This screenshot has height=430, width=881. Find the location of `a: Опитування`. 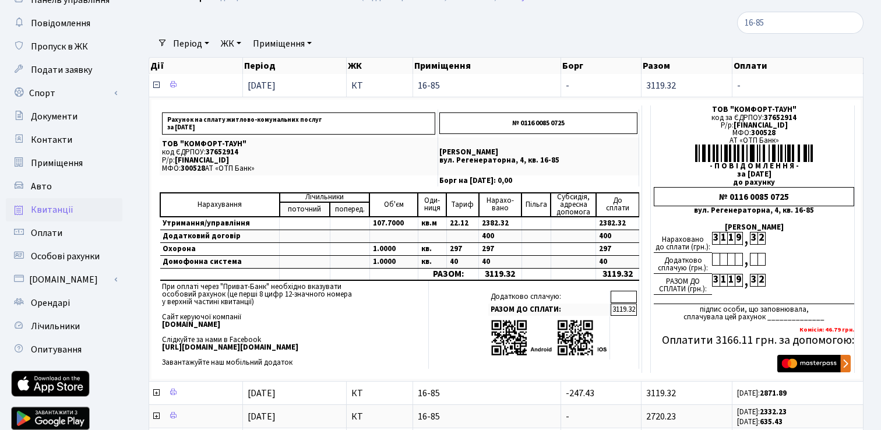

a: Опитування is located at coordinates (64, 350).